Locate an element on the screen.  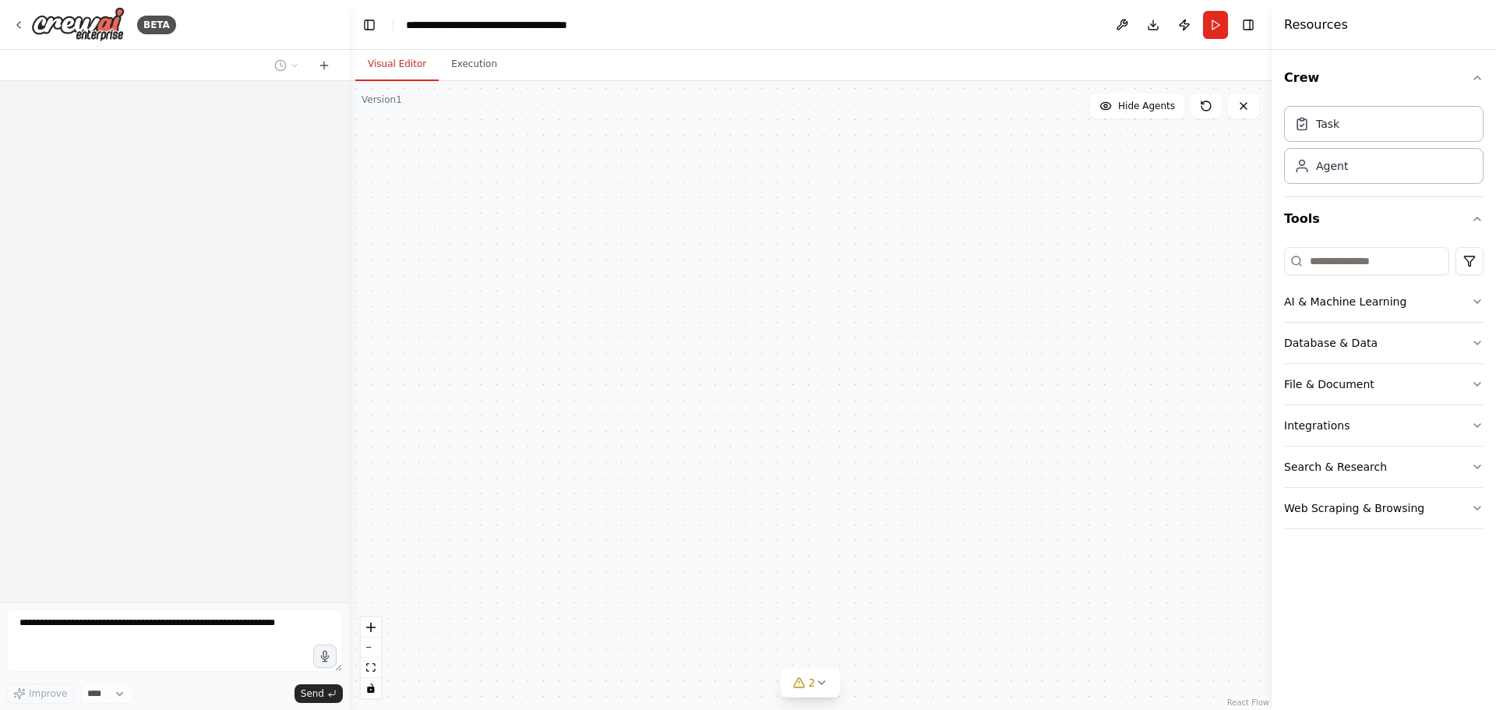
div: Search & Research is located at coordinates (1335, 467).